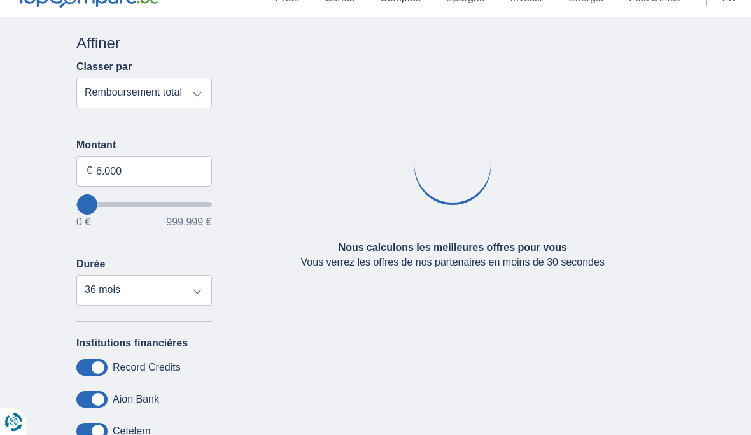 Image resolution: width=751 pixels, height=435 pixels. Describe the element at coordinates (144, 204) in the screenshot. I see `input: wantToBorrow` at that location.